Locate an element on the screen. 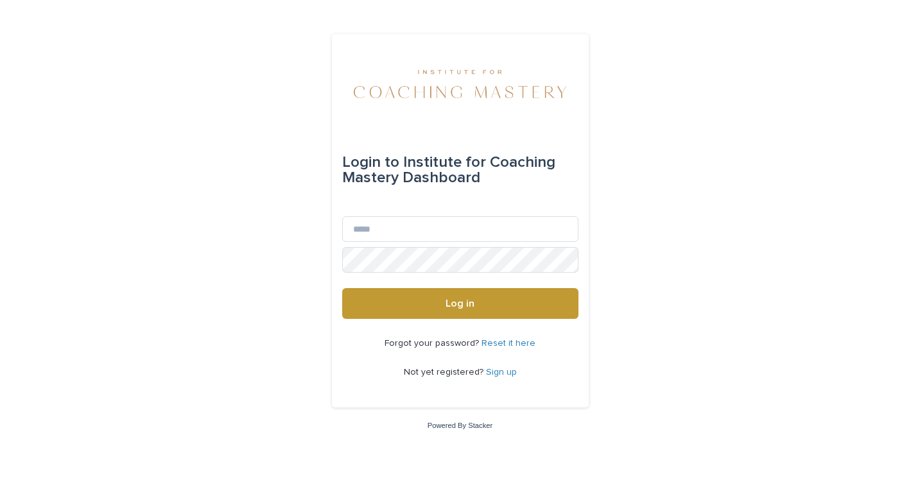 Image resolution: width=920 pixels, height=478 pixels. a: Reset it here is located at coordinates (509, 344).